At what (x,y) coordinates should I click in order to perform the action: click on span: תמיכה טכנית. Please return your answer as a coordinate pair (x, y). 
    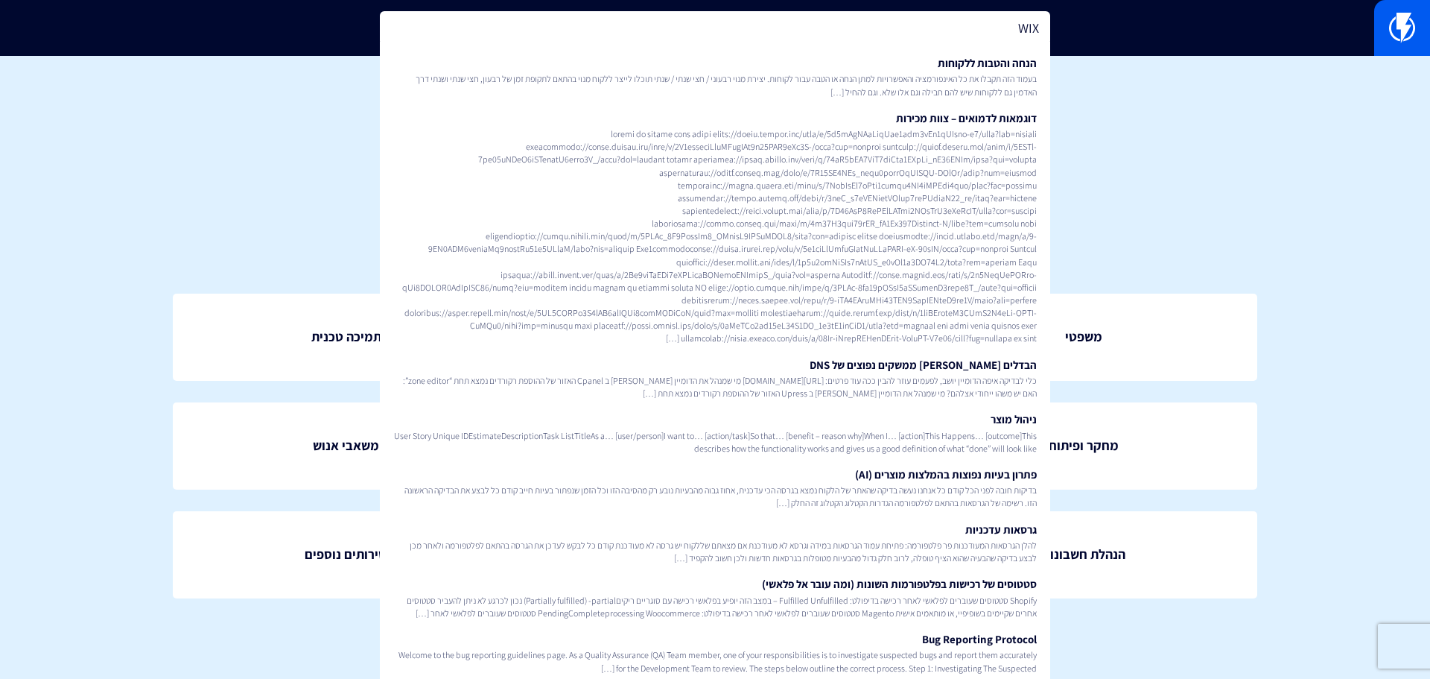
    Looking at the image, I should click on (346, 337).